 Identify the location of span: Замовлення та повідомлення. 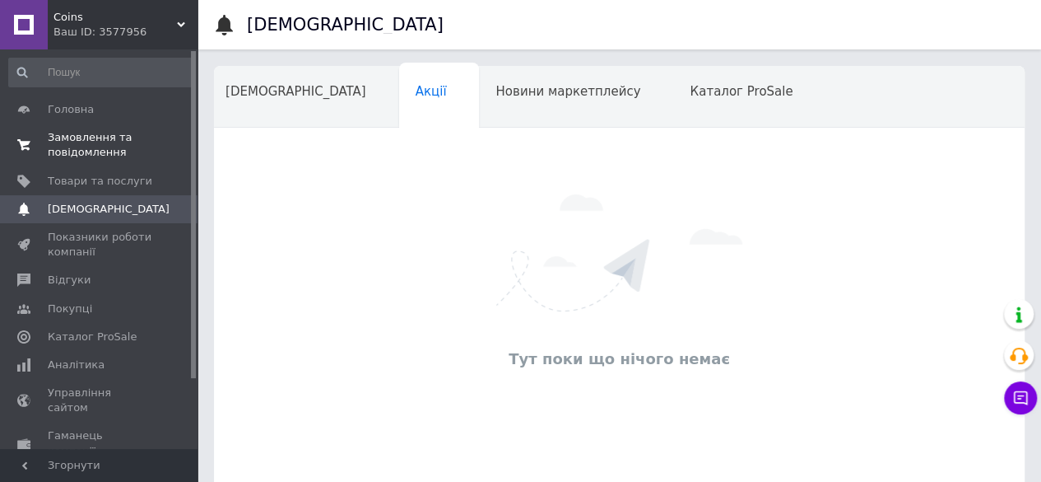
(100, 145).